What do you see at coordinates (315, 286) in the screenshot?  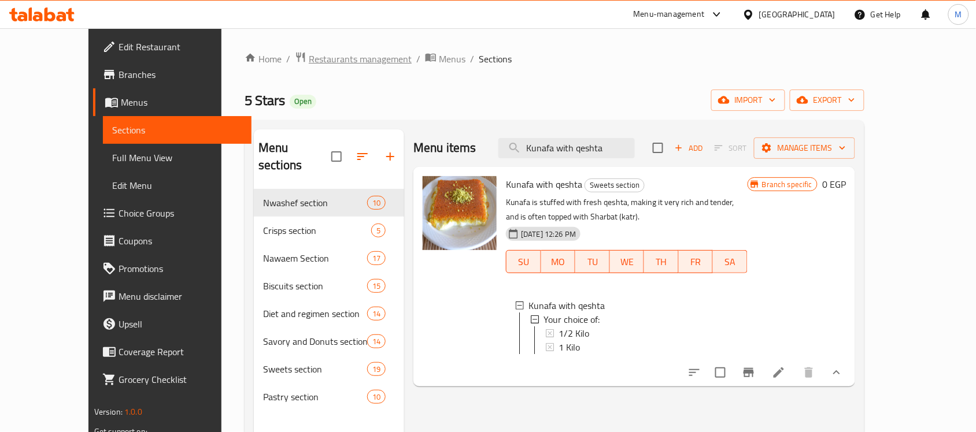 I see `span: Biscuits section` at bounding box center [315, 286].